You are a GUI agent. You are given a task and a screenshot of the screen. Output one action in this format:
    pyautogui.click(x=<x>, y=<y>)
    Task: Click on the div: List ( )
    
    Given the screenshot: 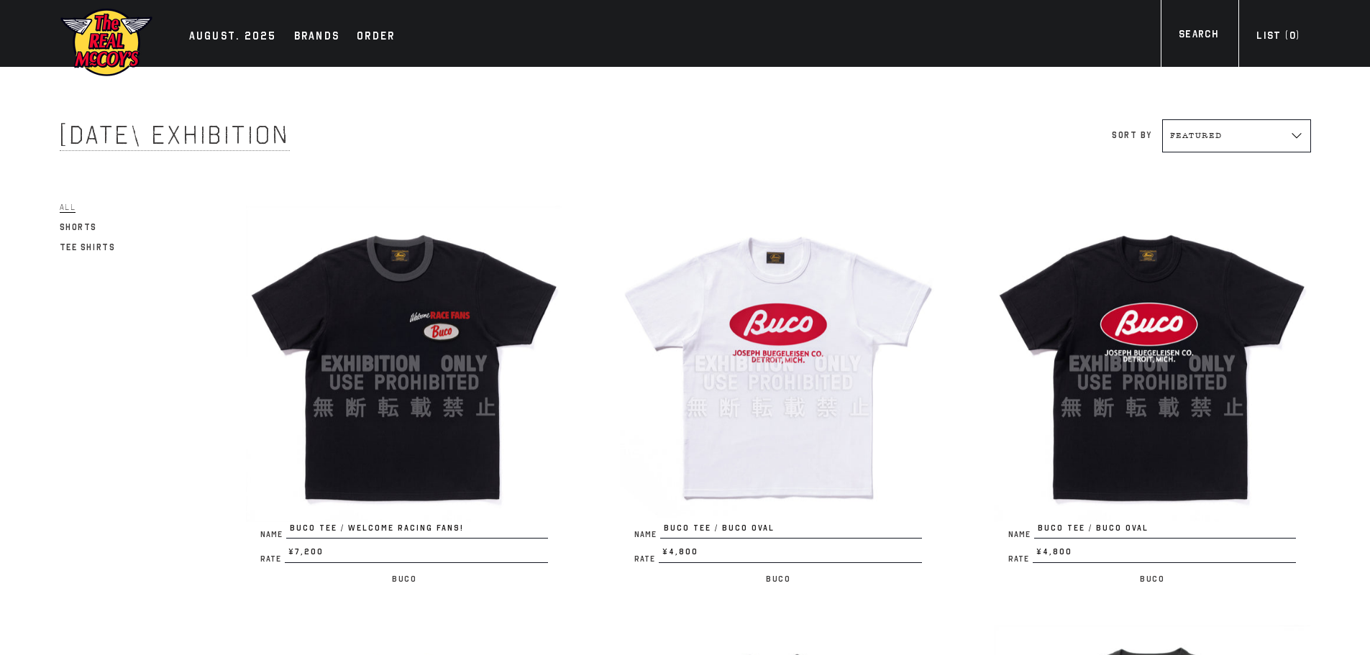 What is the action you would take?
    pyautogui.click(x=1278, y=37)
    